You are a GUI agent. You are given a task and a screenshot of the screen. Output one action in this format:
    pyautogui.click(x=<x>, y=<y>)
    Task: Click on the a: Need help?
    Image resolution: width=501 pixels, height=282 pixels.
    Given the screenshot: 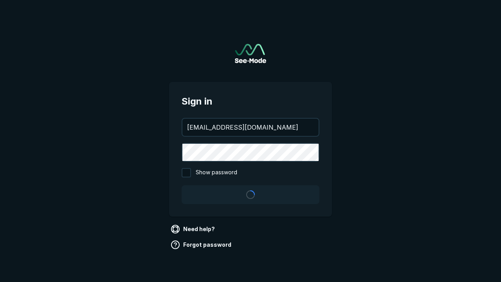 What is the action you would take?
    pyautogui.click(x=194, y=229)
    